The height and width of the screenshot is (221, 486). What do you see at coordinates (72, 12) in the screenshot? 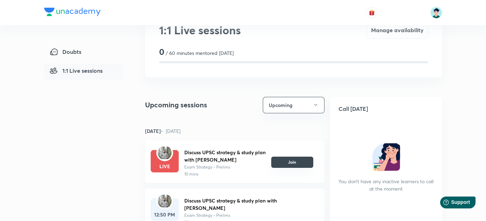
I see `img: Company Logo` at bounding box center [72, 12].